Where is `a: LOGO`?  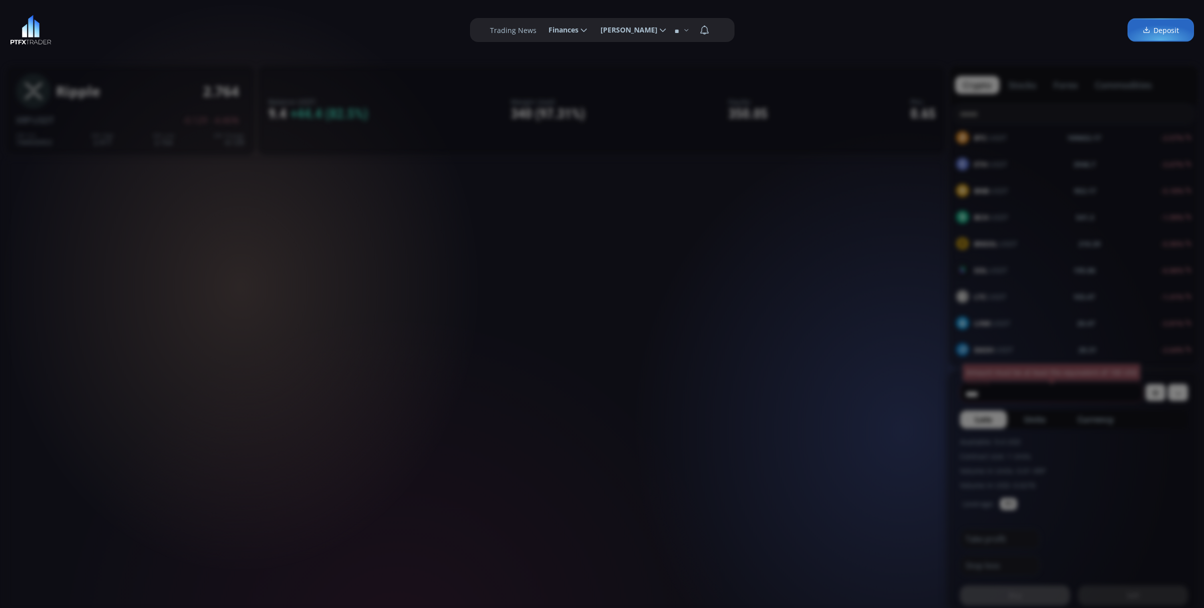 a: LOGO is located at coordinates (31, 30).